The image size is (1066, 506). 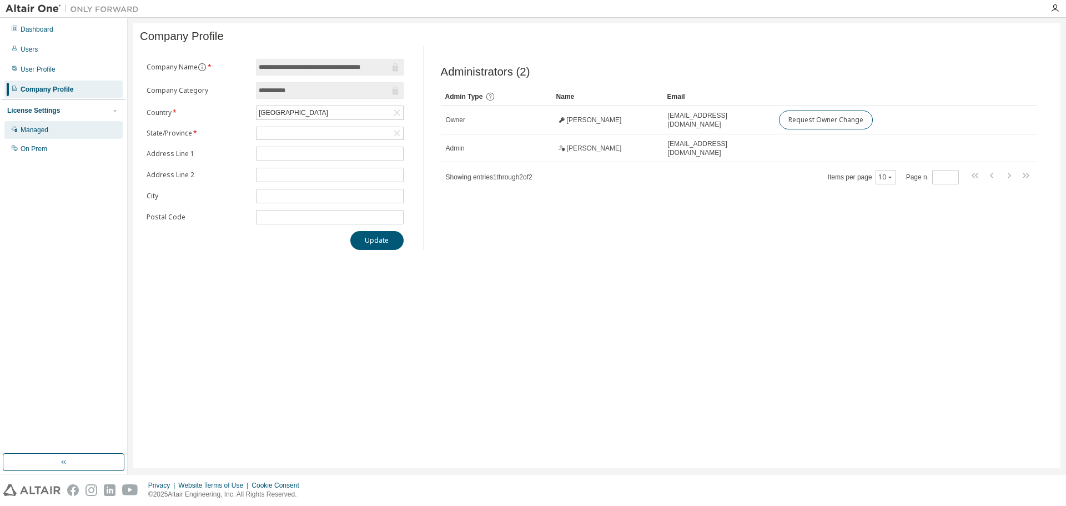 I want to click on button: information, so click(x=202, y=67).